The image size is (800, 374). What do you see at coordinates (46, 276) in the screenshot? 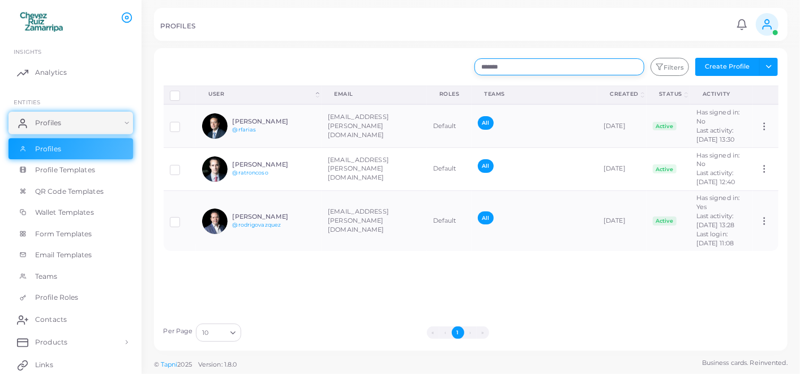
I see `span: Teams` at bounding box center [46, 276].